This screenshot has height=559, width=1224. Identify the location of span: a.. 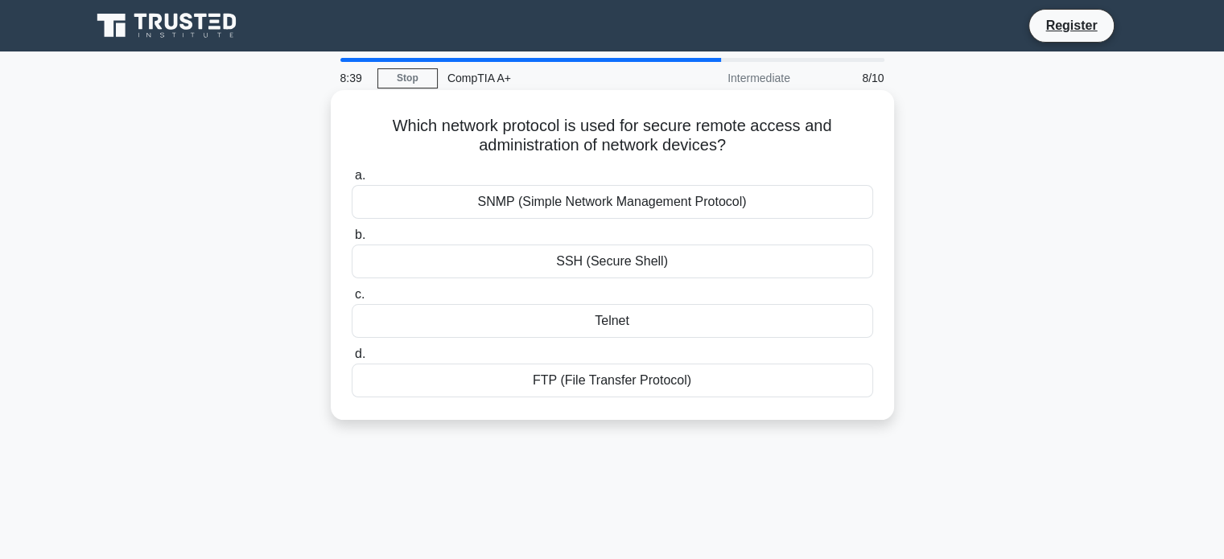
(360, 175).